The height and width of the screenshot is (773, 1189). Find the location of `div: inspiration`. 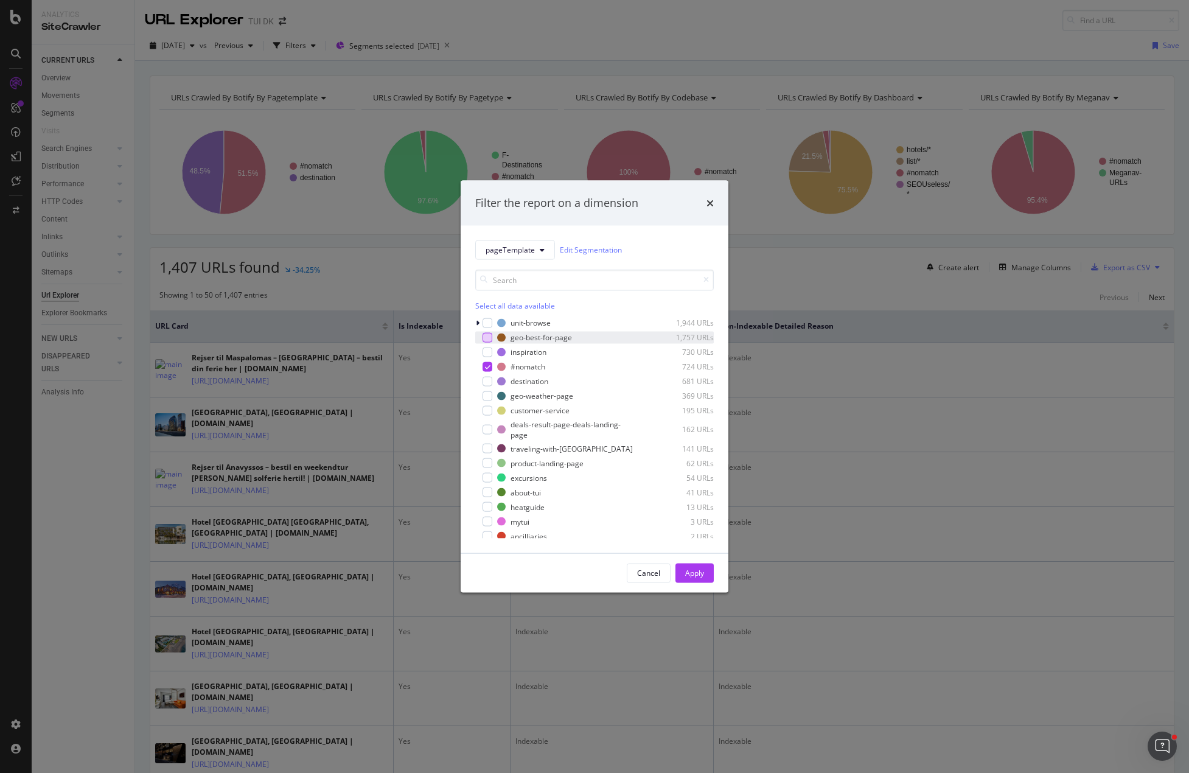

div: inspiration is located at coordinates (528, 352).